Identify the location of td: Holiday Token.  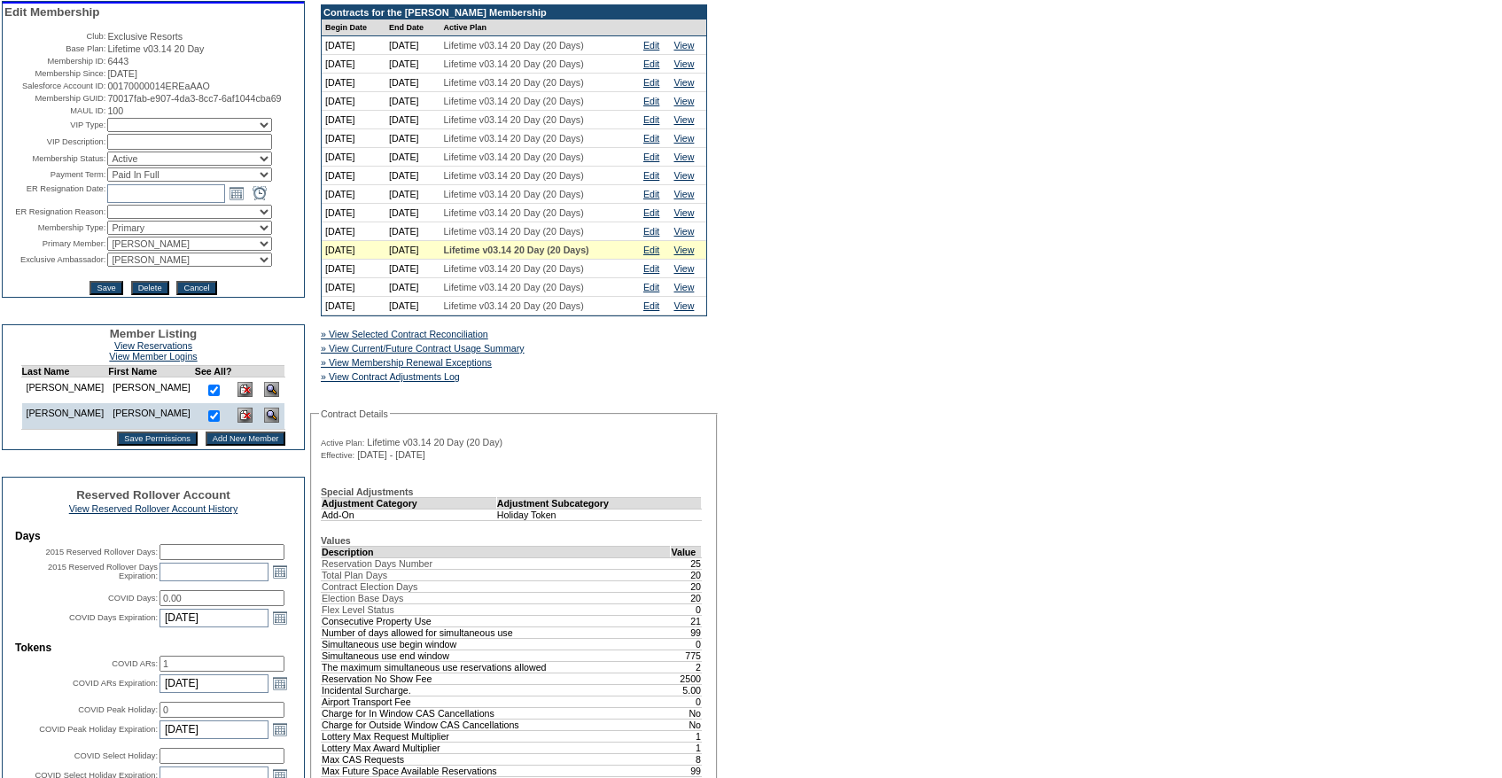
(598, 514).